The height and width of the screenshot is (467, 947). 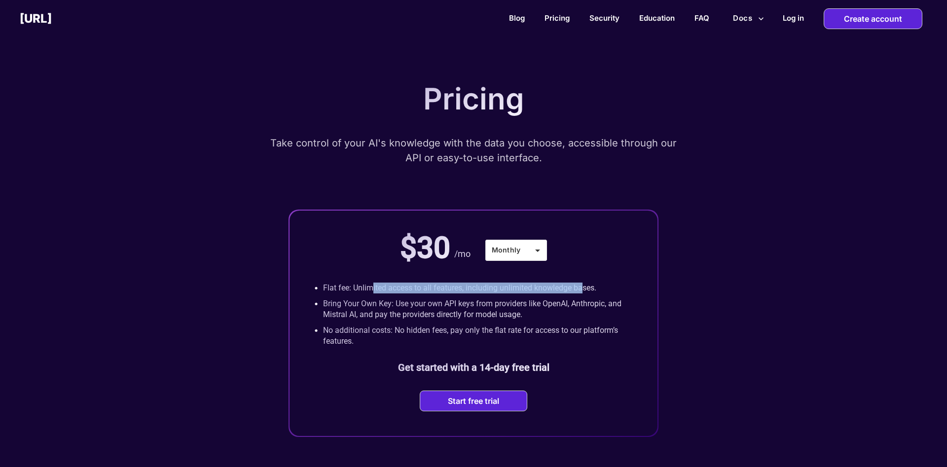 I want to click on button: more, so click(x=748, y=18).